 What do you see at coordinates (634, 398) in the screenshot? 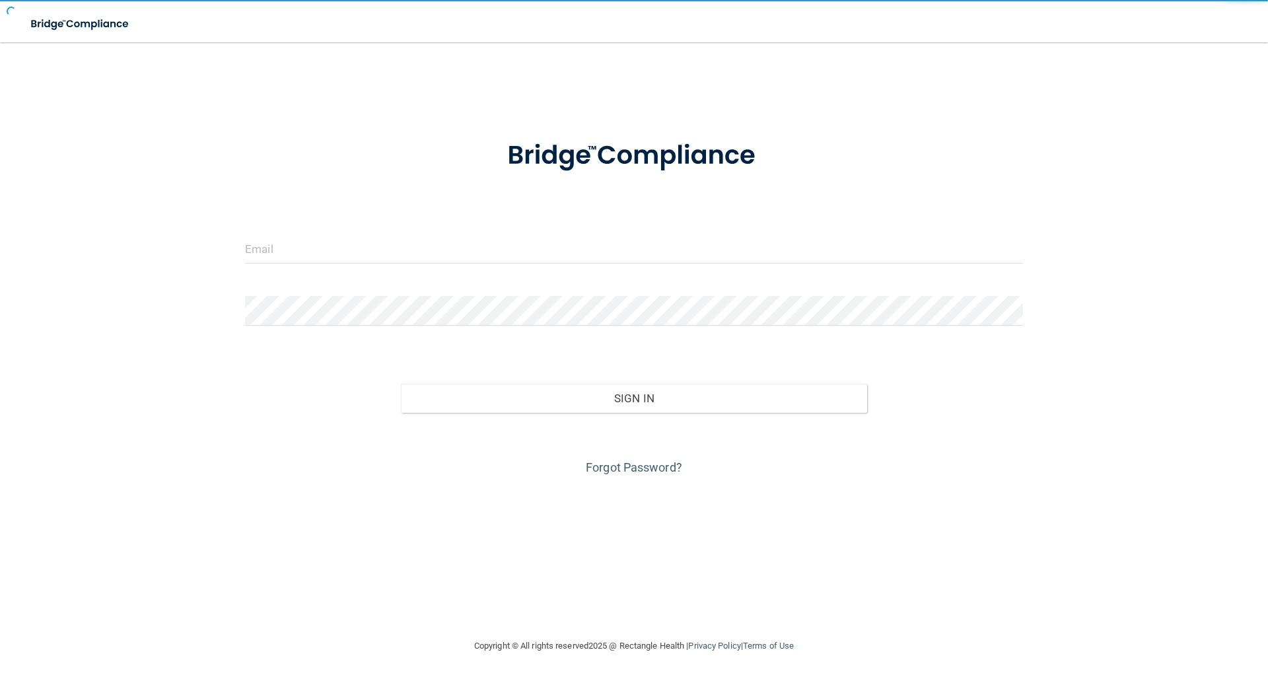
I see `button: Sign In` at bounding box center [634, 398].